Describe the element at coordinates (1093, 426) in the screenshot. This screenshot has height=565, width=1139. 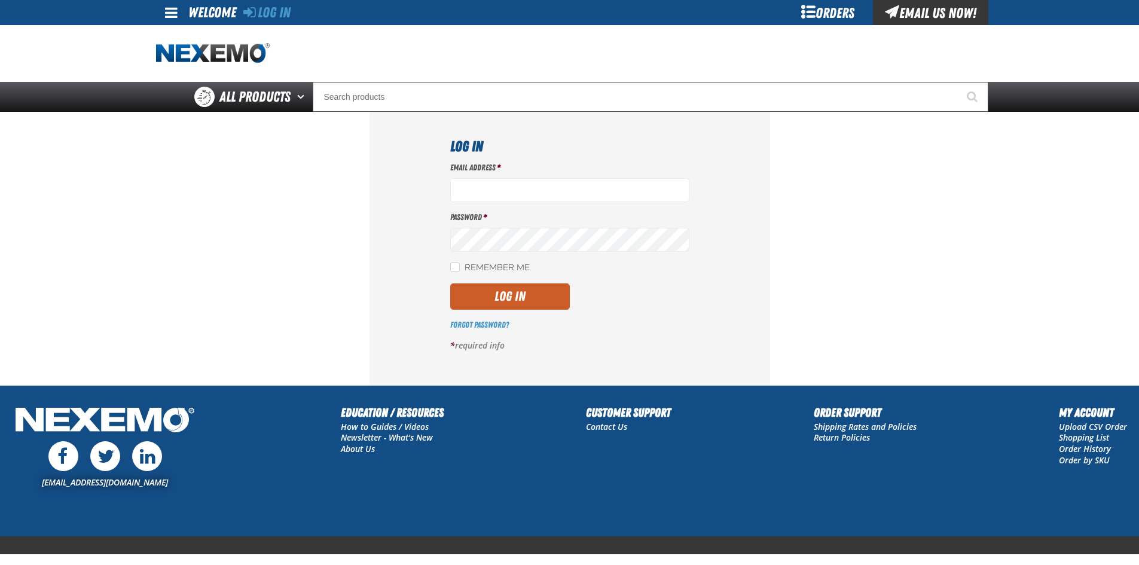
I see `a: Upload CSV Order` at that location.